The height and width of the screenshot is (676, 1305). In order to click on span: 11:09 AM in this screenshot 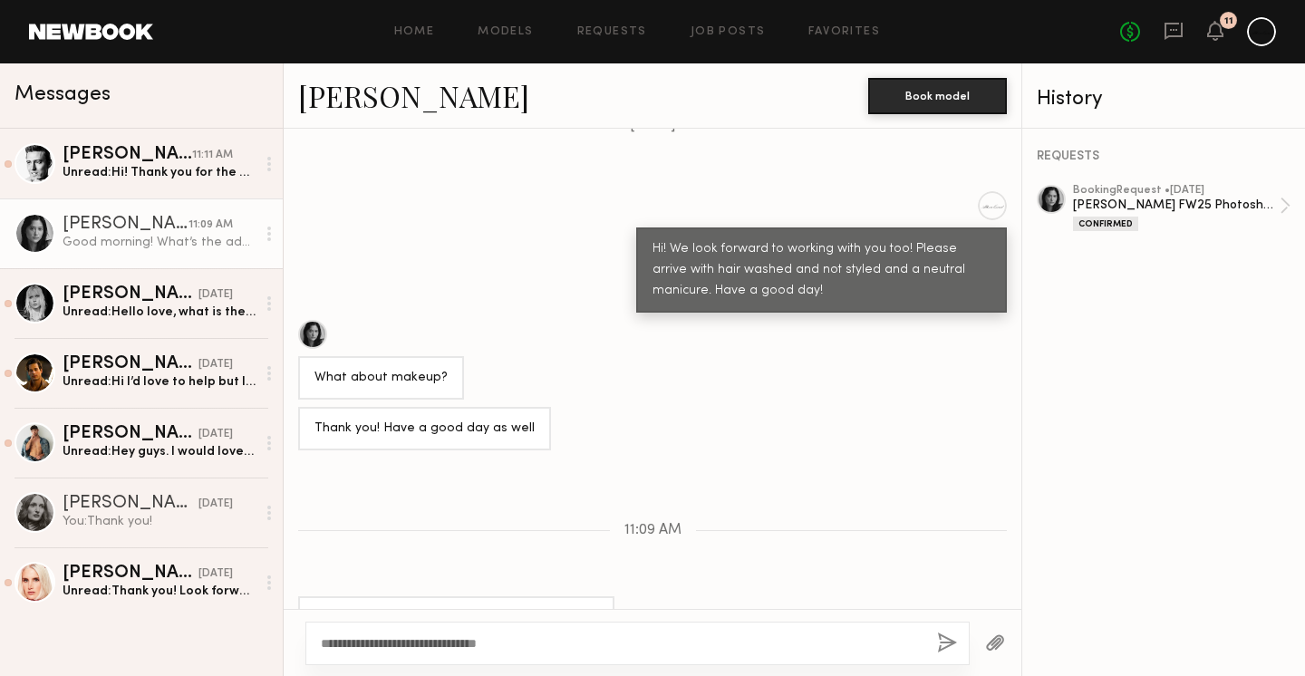, I will do `click(652, 530)`.